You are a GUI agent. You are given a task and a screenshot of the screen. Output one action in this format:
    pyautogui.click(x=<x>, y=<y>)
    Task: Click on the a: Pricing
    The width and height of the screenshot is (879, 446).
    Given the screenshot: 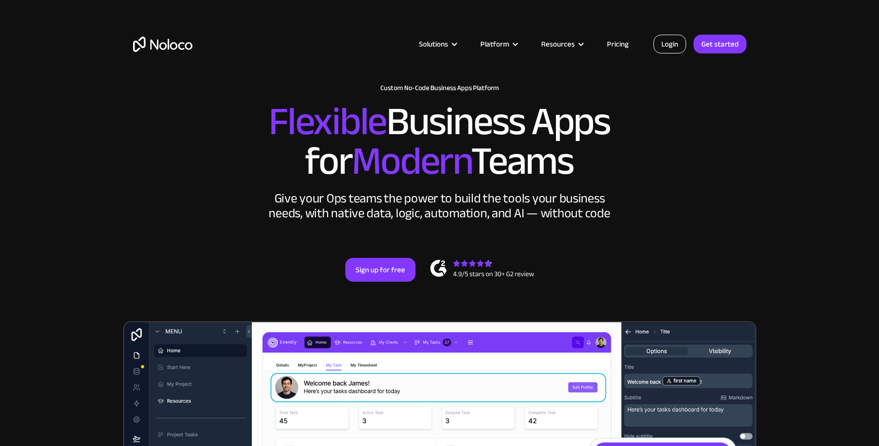 What is the action you would take?
    pyautogui.click(x=618, y=44)
    